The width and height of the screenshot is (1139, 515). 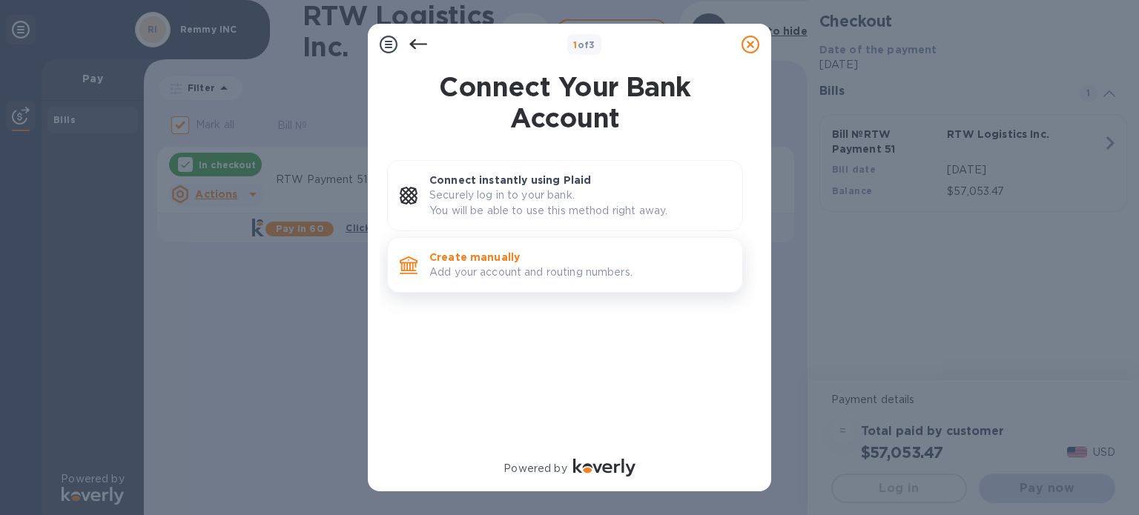 I want to click on p: Connect instantly using Plaid, so click(x=580, y=180).